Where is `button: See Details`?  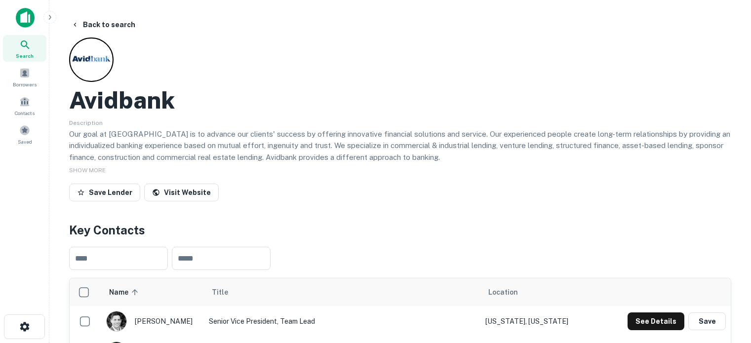 button: See Details is located at coordinates (656, 321).